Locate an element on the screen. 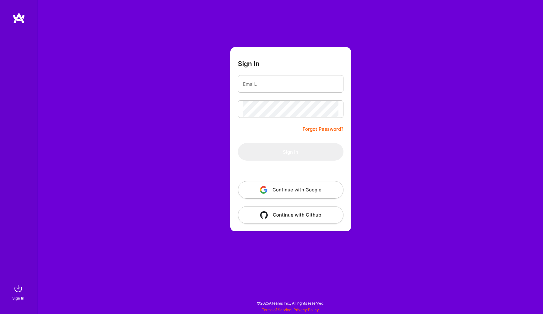 This screenshot has height=314, width=543. a: Terms of Service is located at coordinates (277, 310).